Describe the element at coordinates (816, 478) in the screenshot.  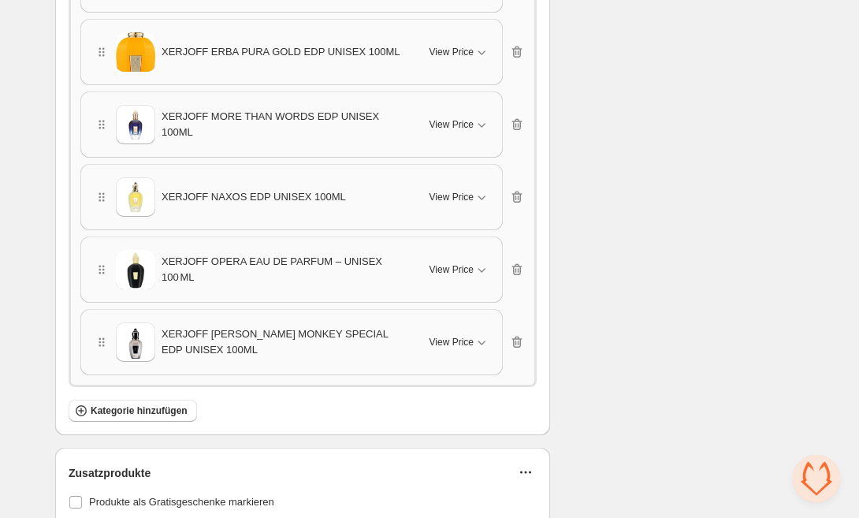
I see `div: Chat öffnen` at that location.